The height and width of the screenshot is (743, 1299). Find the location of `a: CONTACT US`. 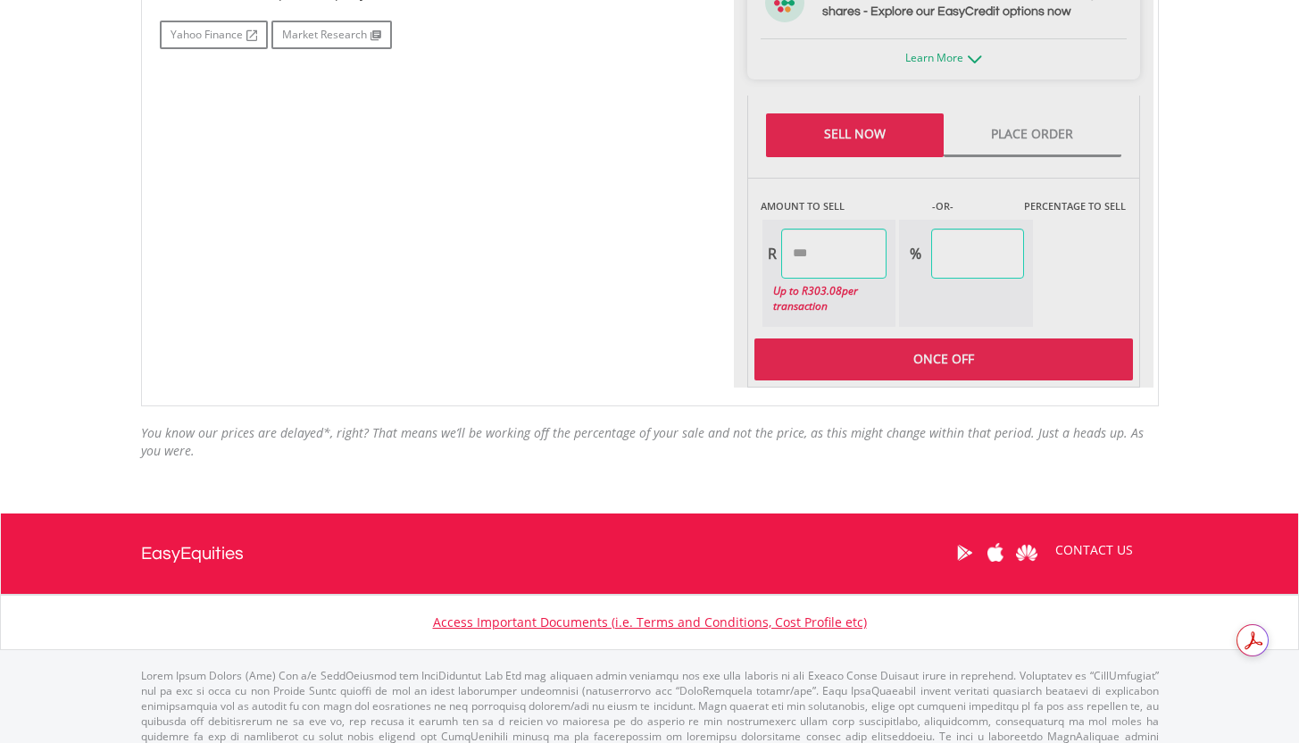

a: CONTACT US is located at coordinates (1093, 550).